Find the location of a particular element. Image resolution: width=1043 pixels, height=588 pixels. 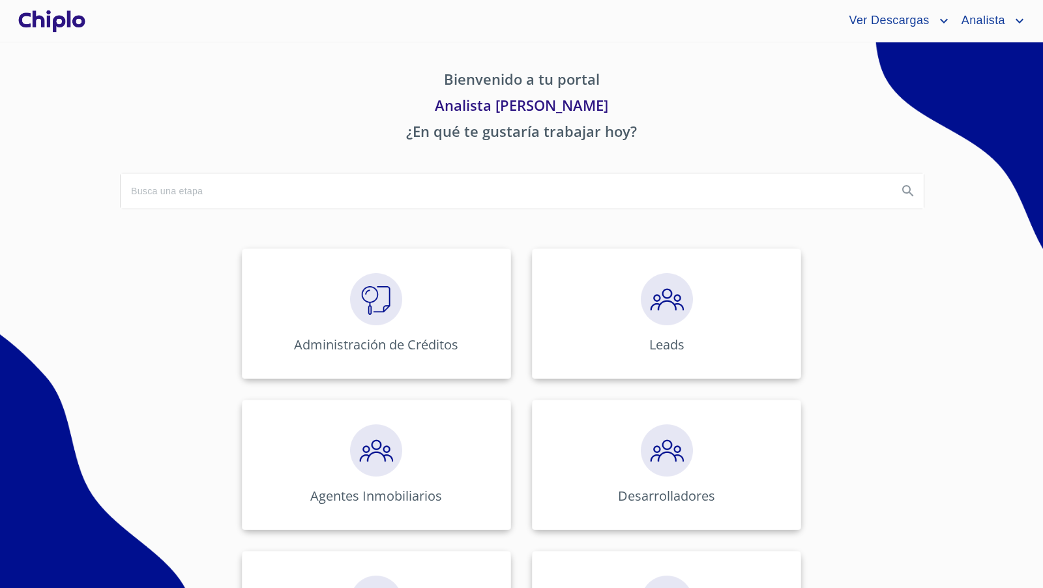

p: Leads is located at coordinates (667, 344).